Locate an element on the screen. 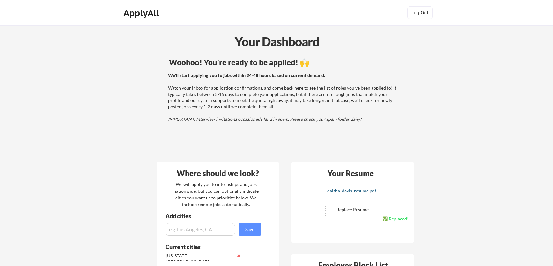 Image resolution: width=553 pixels, height=266 pixels. div: Where should we look? is located at coordinates (218, 174).